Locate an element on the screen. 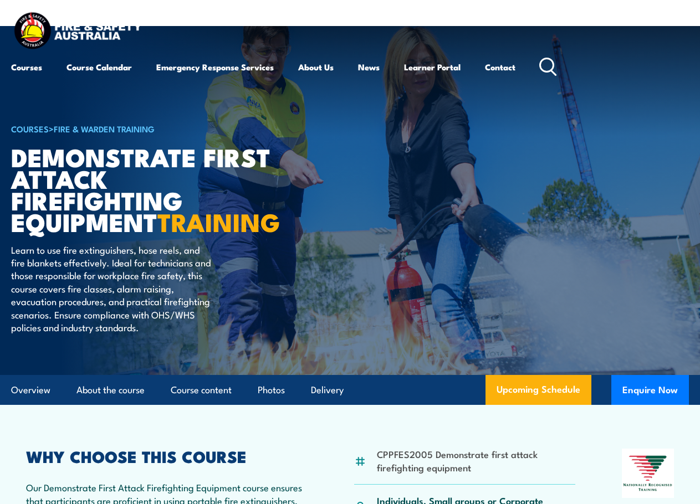 This screenshot has width=700, height=504. a: Fire & Warden Training is located at coordinates (104, 129).